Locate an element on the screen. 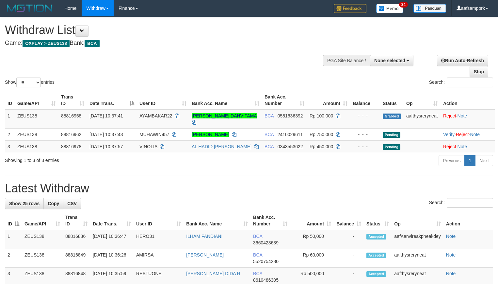  th: ID is located at coordinates (10, 100).